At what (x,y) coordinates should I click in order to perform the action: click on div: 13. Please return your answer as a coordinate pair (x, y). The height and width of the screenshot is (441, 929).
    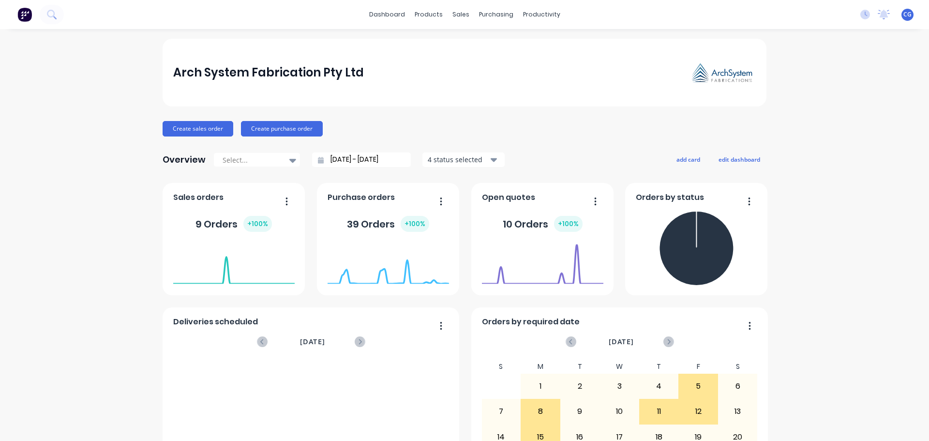
    Looking at the image, I should click on (738, 411).